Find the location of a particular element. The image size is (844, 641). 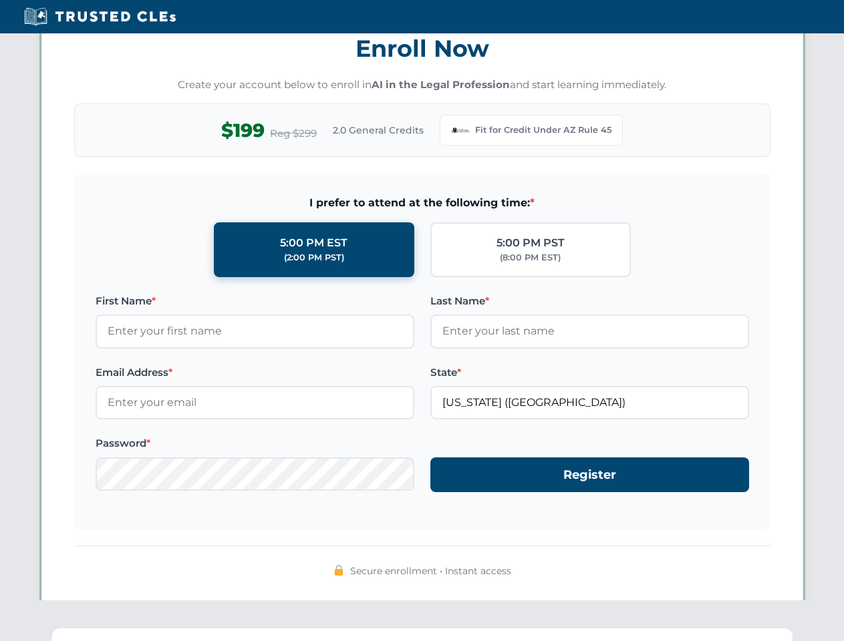

div: 5:00 PM EST is located at coordinates (313, 243).